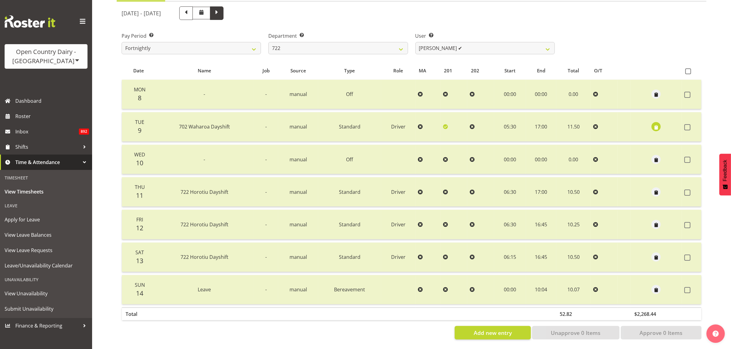 Image resolution: width=731 pixels, height=349 pixels. What do you see at coordinates (493, 333) in the screenshot?
I see `span: Add new entry` at bounding box center [493, 333].